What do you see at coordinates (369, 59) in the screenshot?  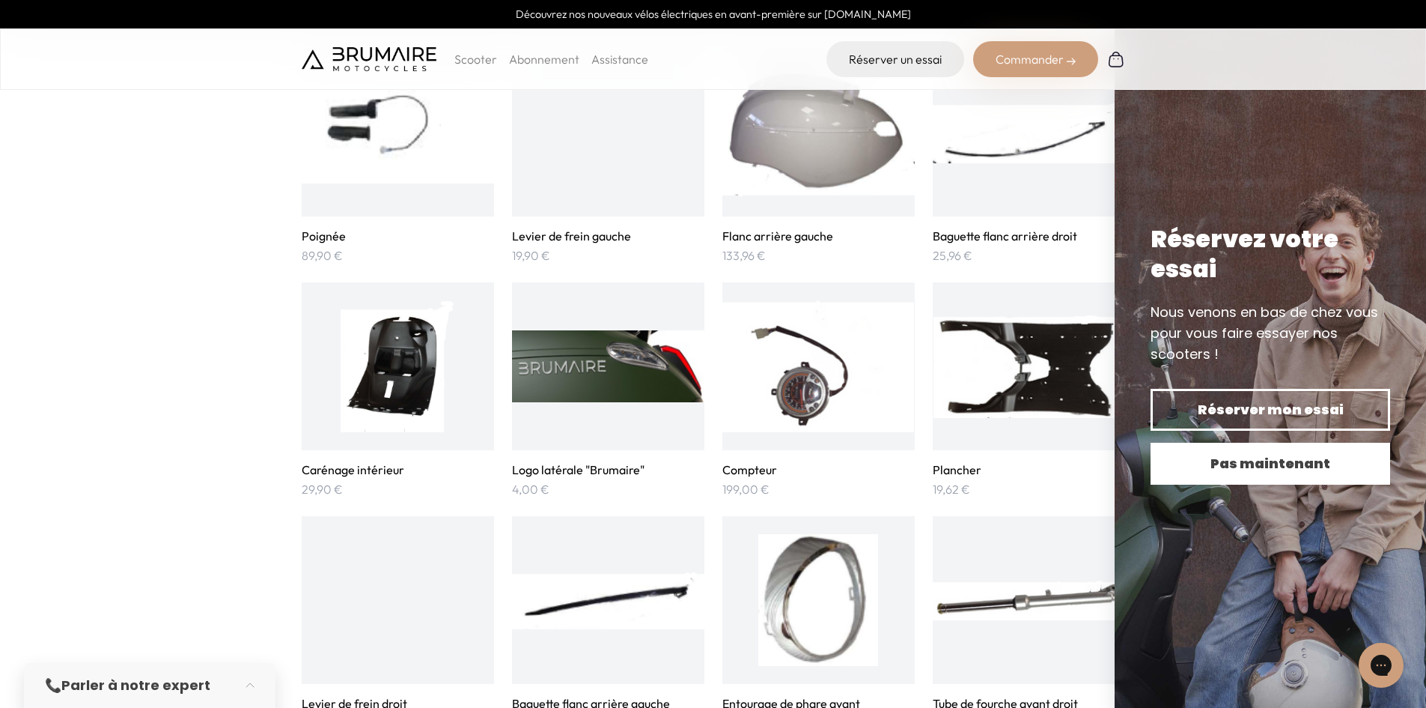 I see `img: Brumaire Motocycles` at bounding box center [369, 59].